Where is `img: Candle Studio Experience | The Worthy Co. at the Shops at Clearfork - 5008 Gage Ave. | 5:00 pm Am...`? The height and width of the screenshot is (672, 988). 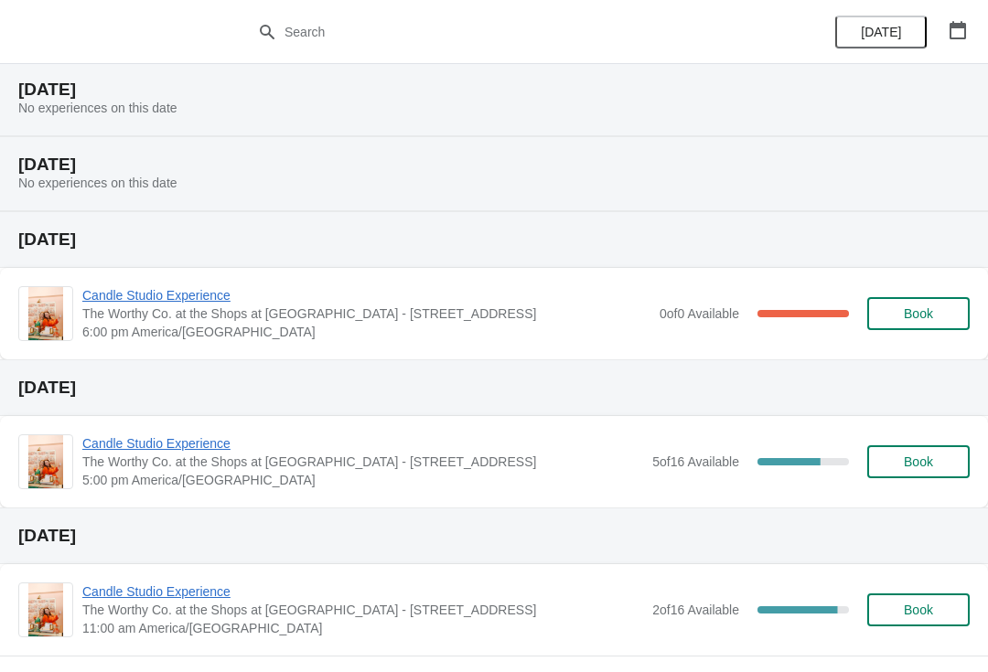 img: Candle Studio Experience | The Worthy Co. at the Shops at Clearfork - 5008 Gage Ave. | 5:00 pm Am... is located at coordinates (46, 462).